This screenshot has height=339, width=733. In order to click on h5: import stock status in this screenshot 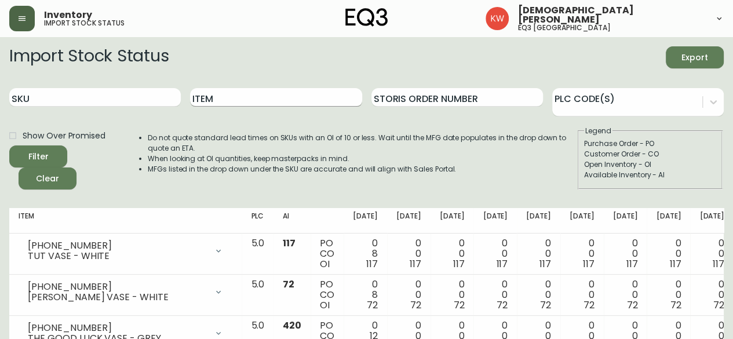, I will do `click(84, 23)`.